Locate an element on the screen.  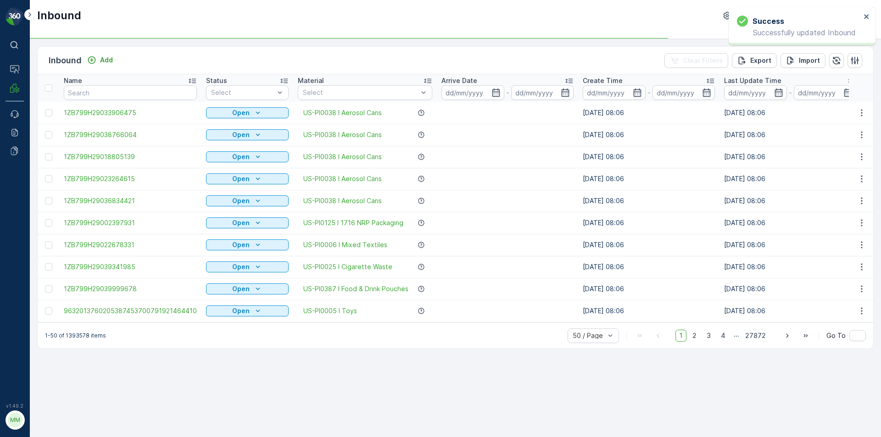
span: Name : is located at coordinates (19, 154).